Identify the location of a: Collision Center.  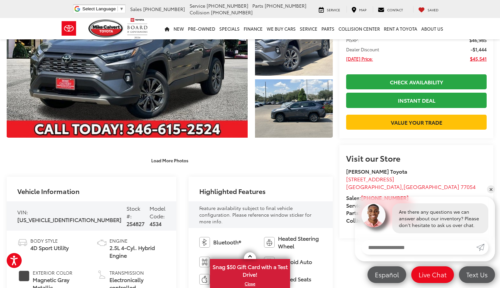
(359, 29).